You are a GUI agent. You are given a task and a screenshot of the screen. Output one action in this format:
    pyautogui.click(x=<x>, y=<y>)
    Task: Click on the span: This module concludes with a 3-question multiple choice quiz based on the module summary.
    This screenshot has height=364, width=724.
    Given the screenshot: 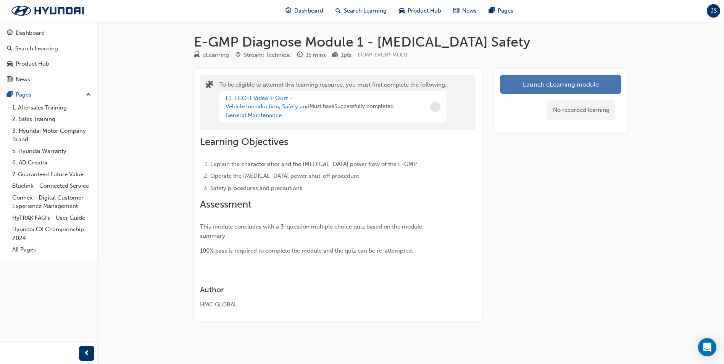 What is the action you would take?
    pyautogui.click(x=312, y=231)
    